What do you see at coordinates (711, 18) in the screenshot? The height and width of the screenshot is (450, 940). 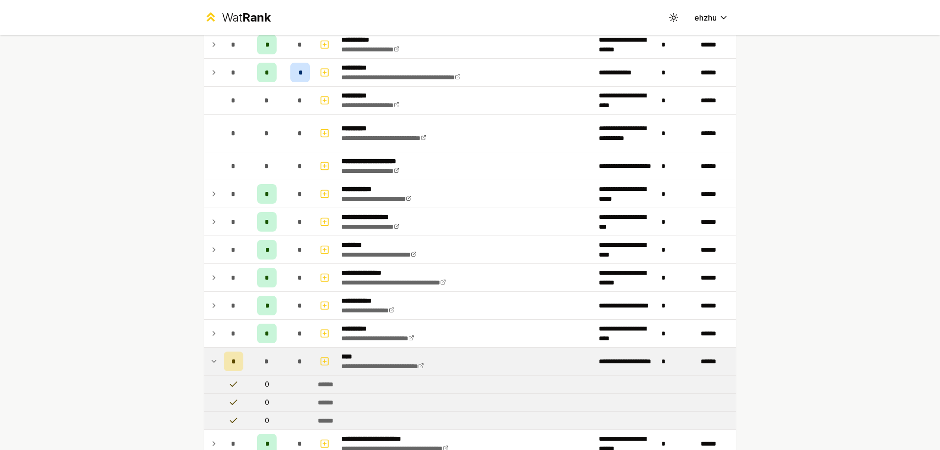 I see `button: ehzhu` at bounding box center [711, 18].